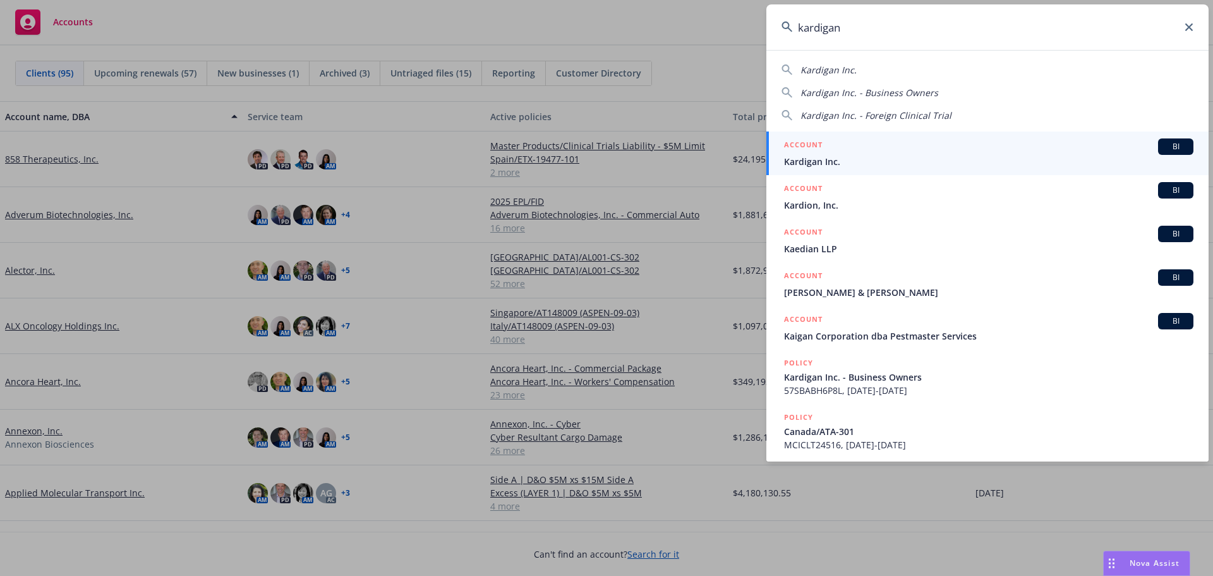 Image resolution: width=1213 pixels, height=576 pixels. Describe the element at coordinates (987, 327) in the screenshot. I see `a: ACCOUNTBIKaigan Corporation dba Pestmaster Services` at that location.